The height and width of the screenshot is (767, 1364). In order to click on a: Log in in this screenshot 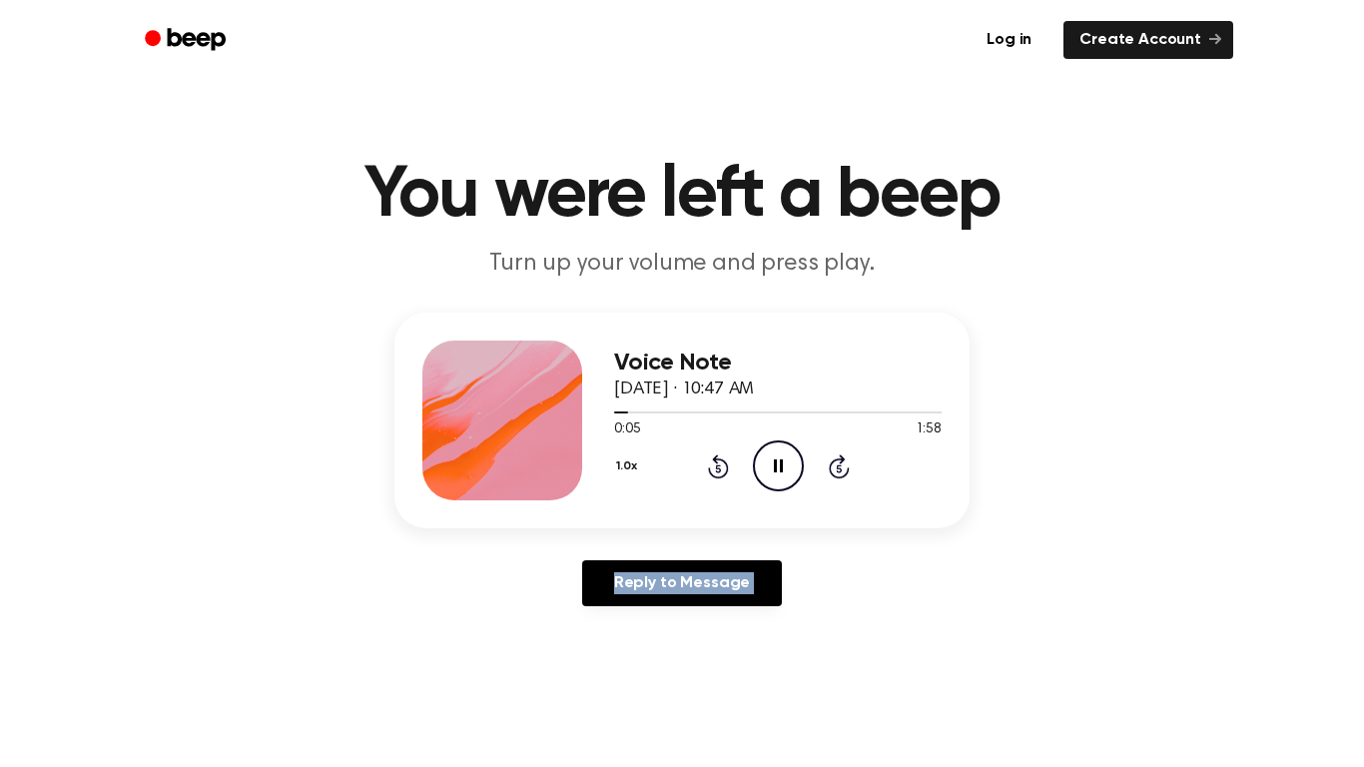, I will do `click(1009, 40)`.